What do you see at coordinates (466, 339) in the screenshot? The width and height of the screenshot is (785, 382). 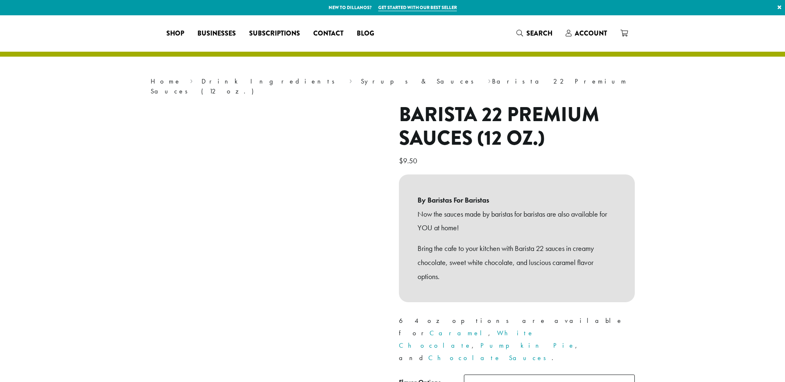 I see `a: White Chocolate` at bounding box center [466, 339].